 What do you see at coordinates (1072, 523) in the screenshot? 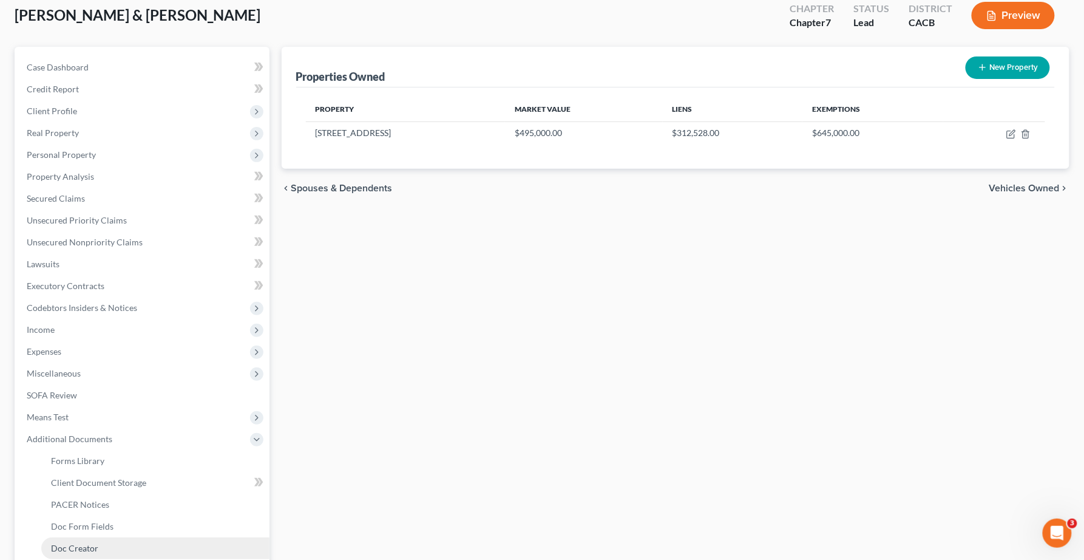
I see `span: 3` at bounding box center [1072, 523].